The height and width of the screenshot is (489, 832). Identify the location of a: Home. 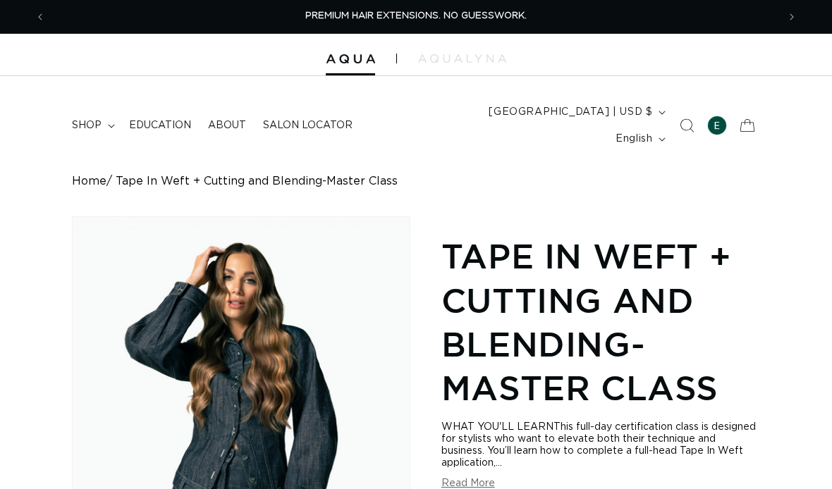
(89, 181).